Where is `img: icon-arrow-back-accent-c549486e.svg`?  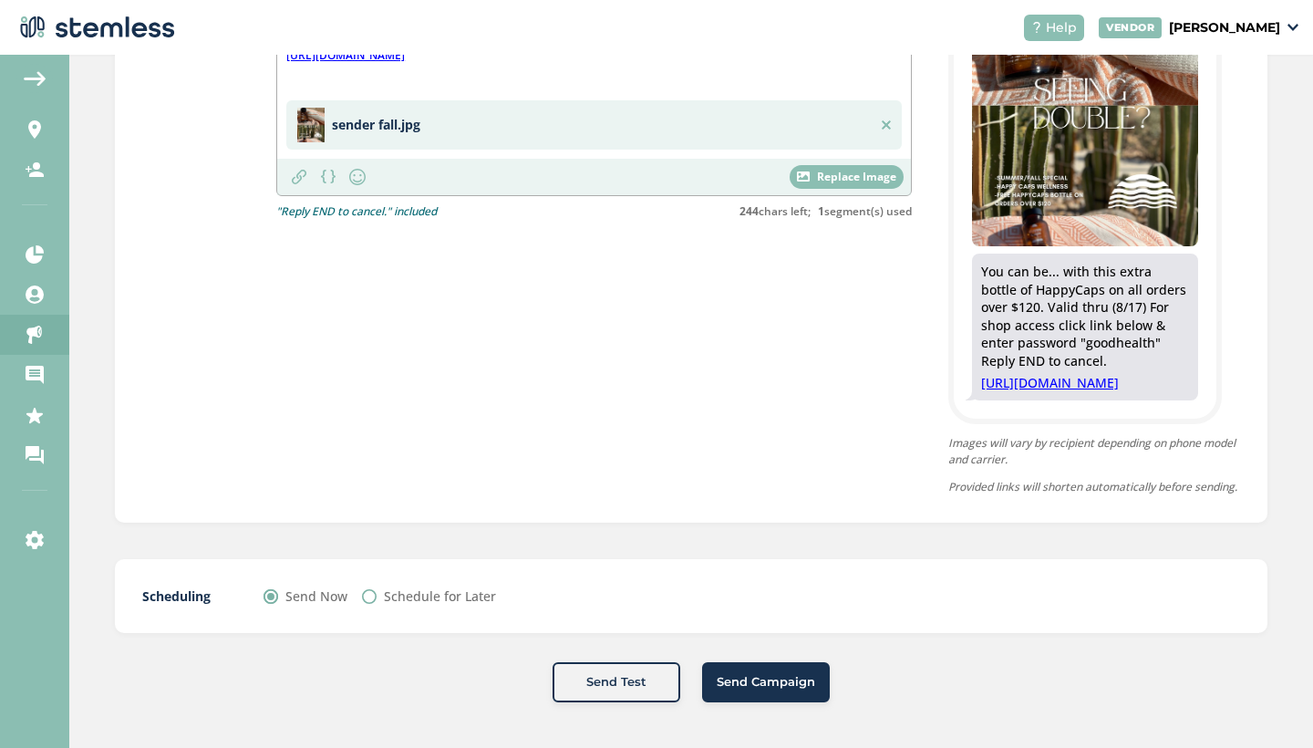 img: icon-arrow-back-accent-c549486e.svg is located at coordinates (35, 78).